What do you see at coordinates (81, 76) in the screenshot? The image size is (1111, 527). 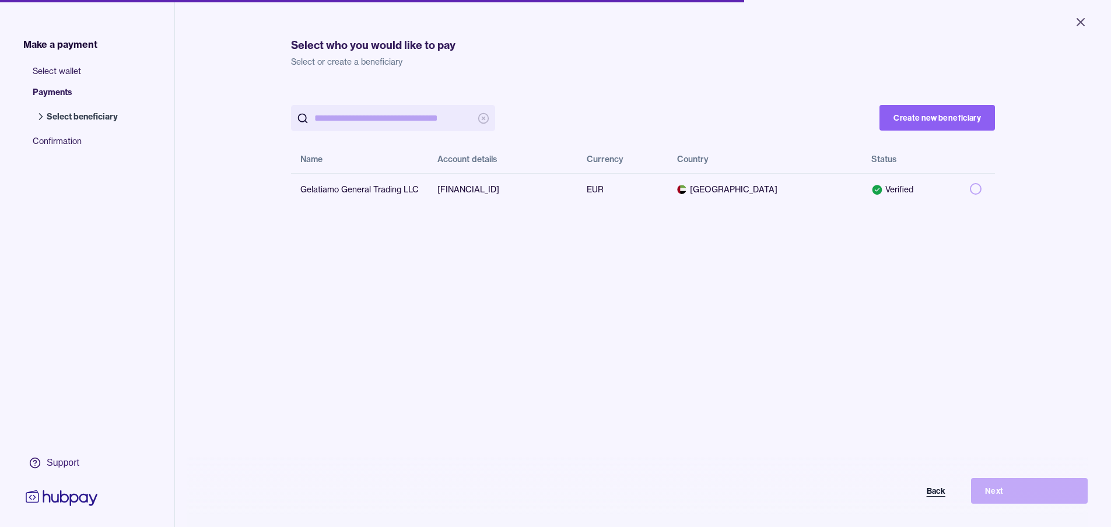 I see `span: Select wallet` at bounding box center [81, 76].